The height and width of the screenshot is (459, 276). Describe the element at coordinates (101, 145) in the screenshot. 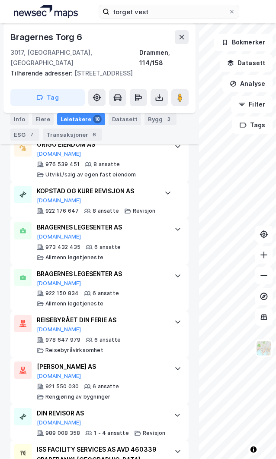

I see `div: ORIGO EIENDOM AS` at that location.